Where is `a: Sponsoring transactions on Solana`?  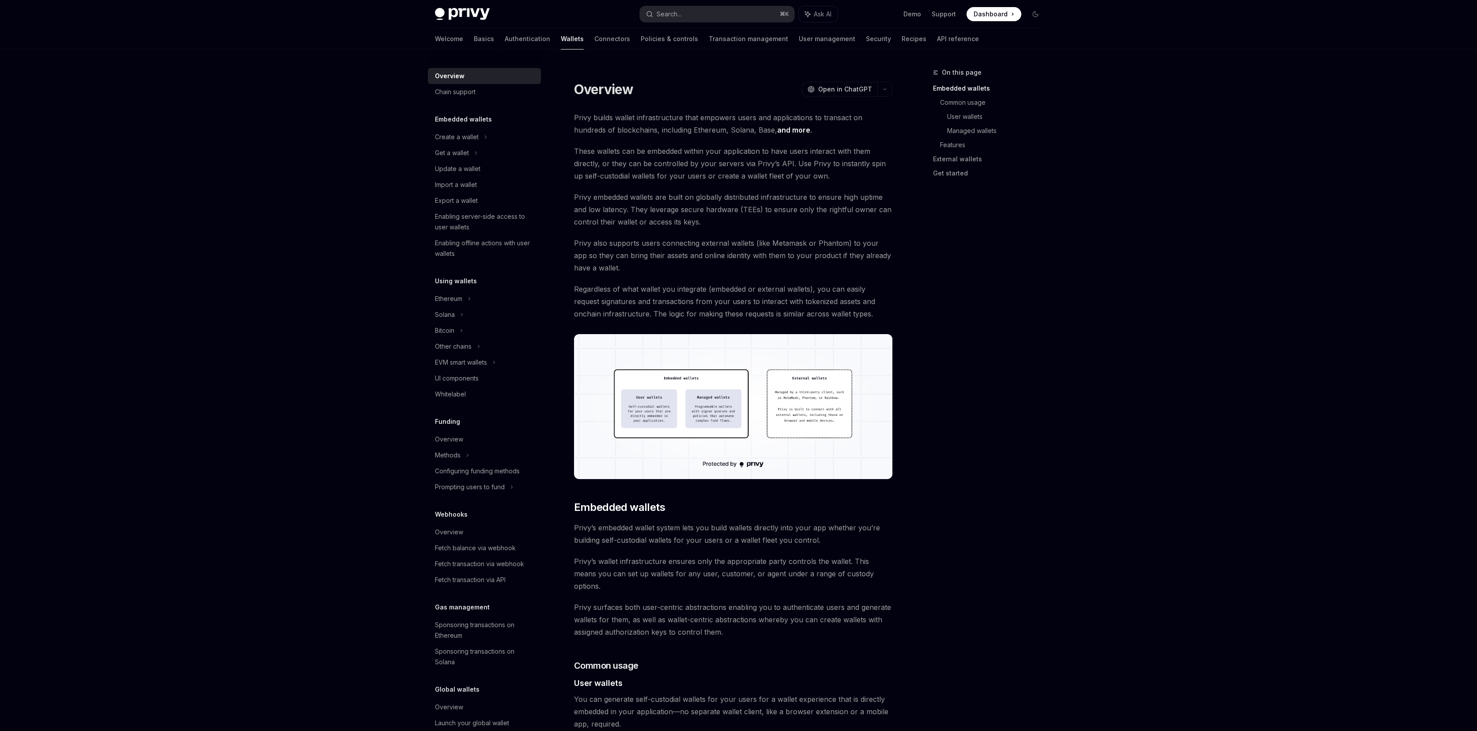 a: Sponsoring transactions on Solana is located at coordinates (485, 656).